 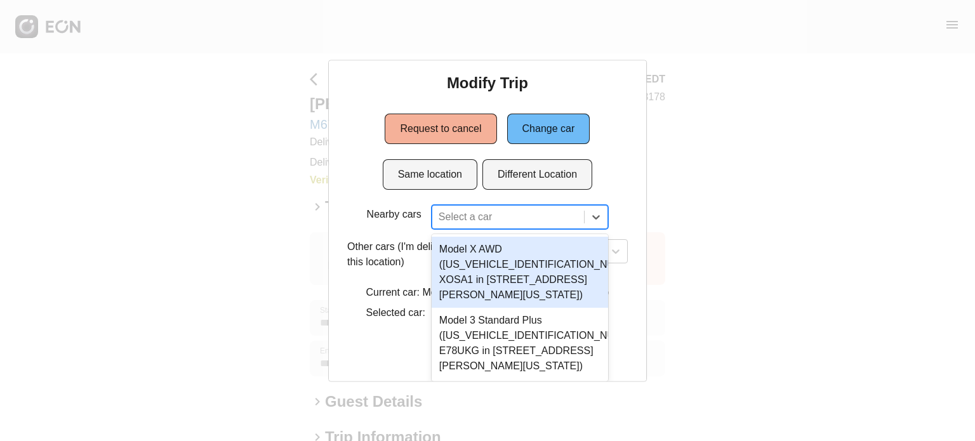 I want to click on p: Selected car:, so click(x=487, y=312).